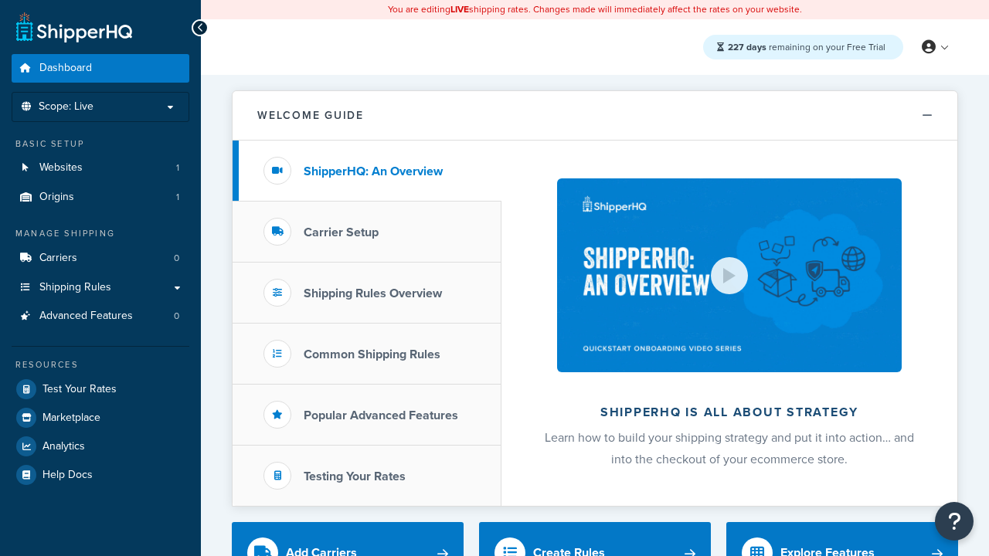 This screenshot has width=989, height=556. I want to click on span: Advanced Features, so click(86, 316).